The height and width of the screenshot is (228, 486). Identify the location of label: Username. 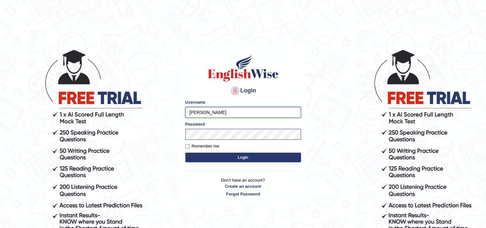
(195, 102).